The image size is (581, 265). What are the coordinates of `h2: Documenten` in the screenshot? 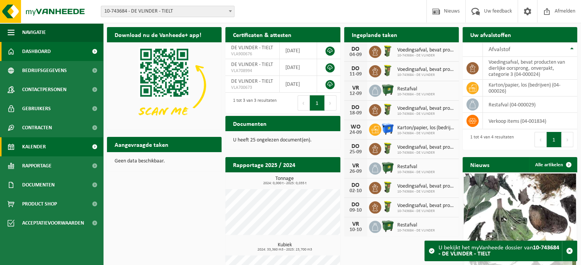 It's located at (250, 123).